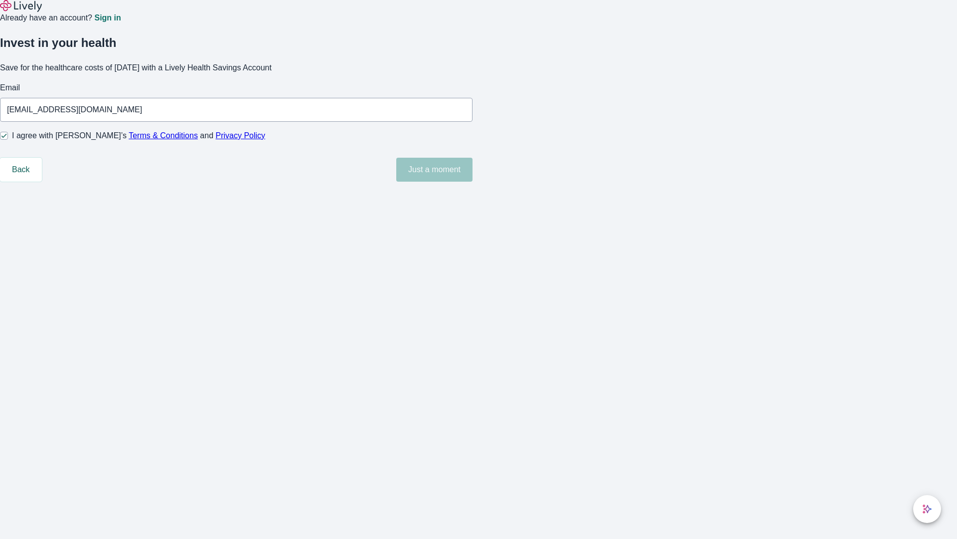 The height and width of the screenshot is (539, 957). Describe the element at coordinates (927, 509) in the screenshot. I see `button: chat` at that location.